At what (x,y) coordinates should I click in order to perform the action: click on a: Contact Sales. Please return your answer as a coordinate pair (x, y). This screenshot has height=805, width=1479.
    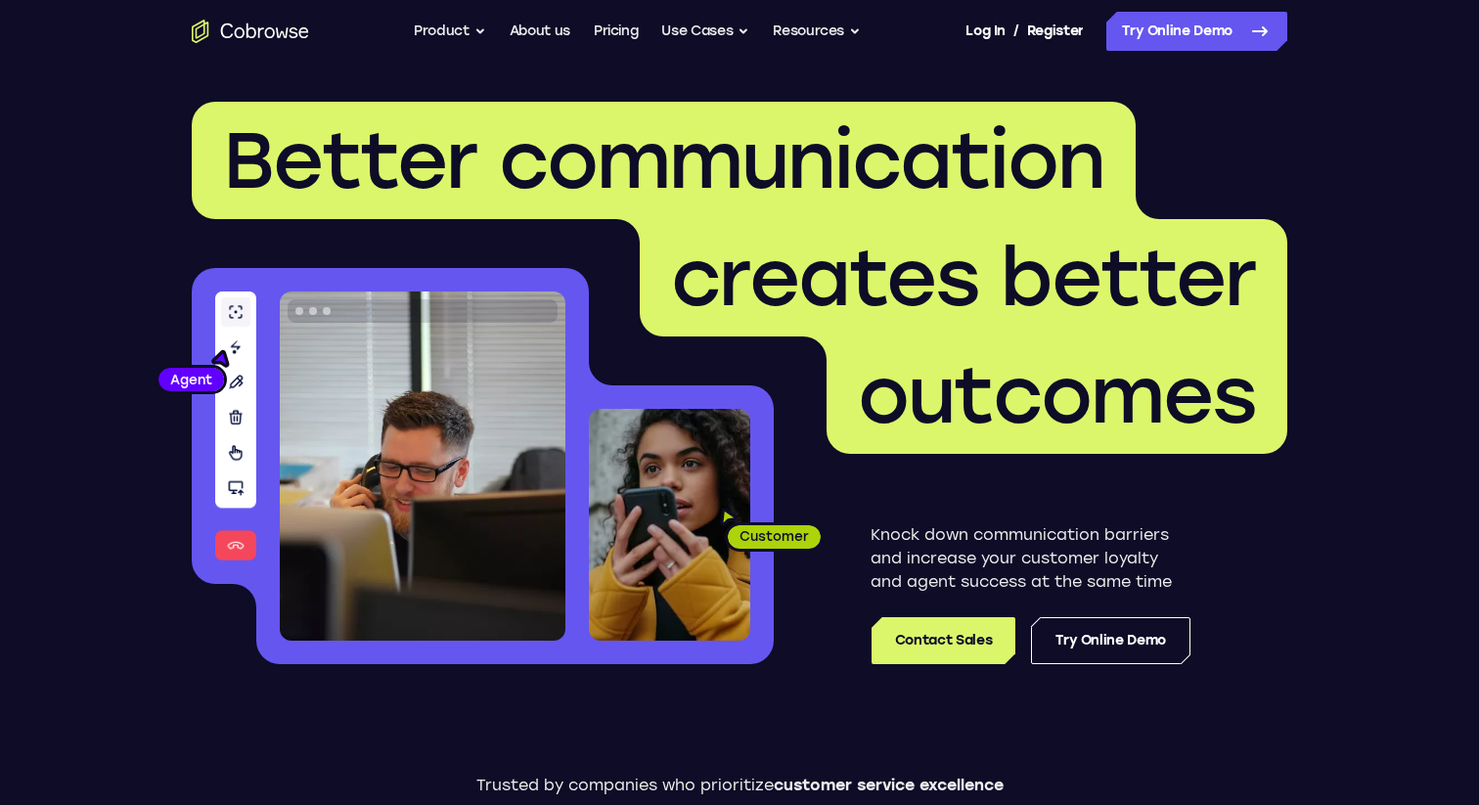
    Looking at the image, I should click on (943, 641).